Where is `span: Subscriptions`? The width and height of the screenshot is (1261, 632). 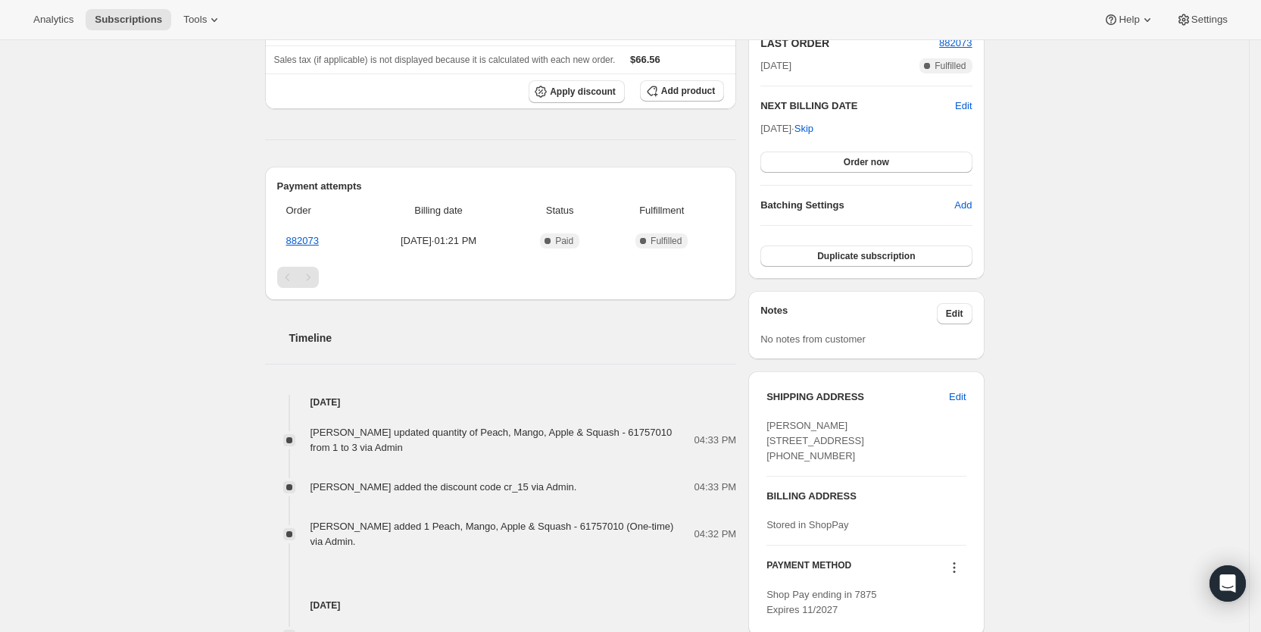
span: Subscriptions is located at coordinates (128, 20).